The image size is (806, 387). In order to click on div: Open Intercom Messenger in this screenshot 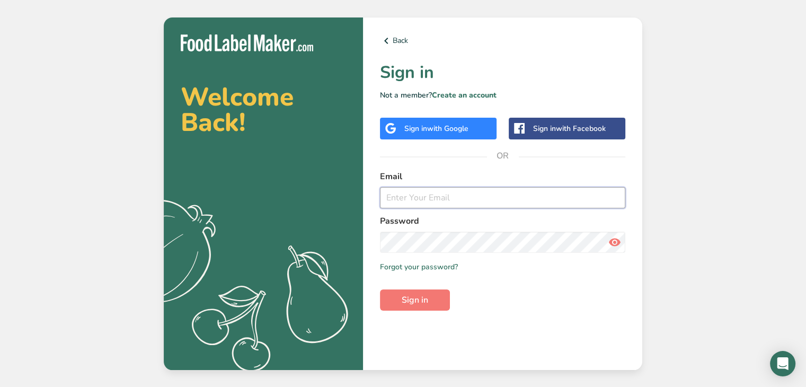, I will do `click(782, 363)`.